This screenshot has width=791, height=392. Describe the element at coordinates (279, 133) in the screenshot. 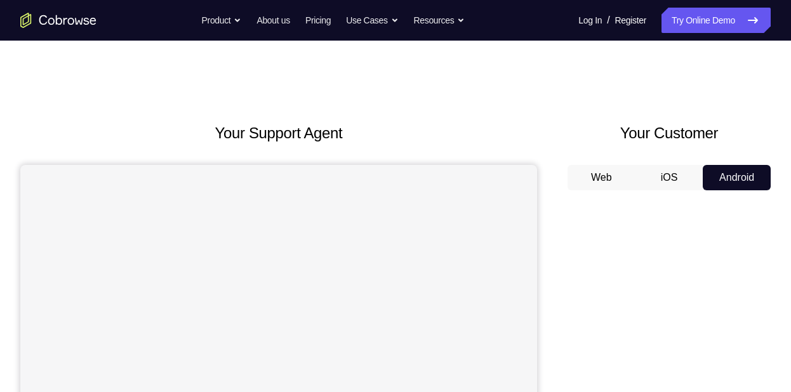

I see `h2: Your Support Agent` at that location.